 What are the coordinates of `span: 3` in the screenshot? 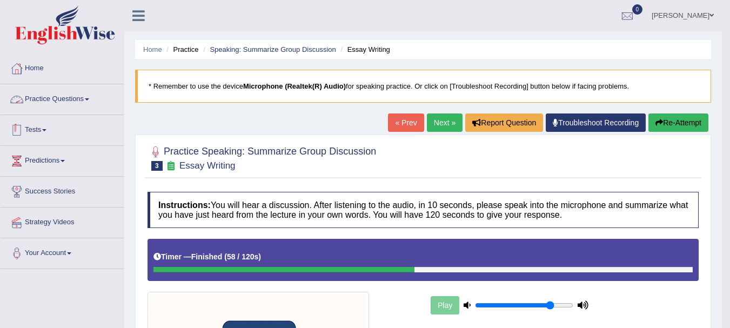 It's located at (157, 166).